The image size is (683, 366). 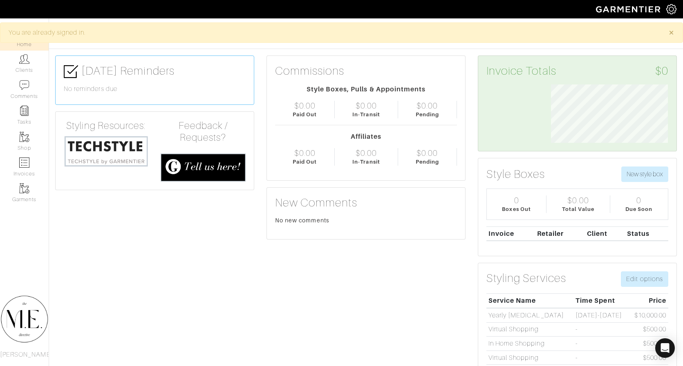 I want to click on h3: Style Boxes, so click(x=515, y=174).